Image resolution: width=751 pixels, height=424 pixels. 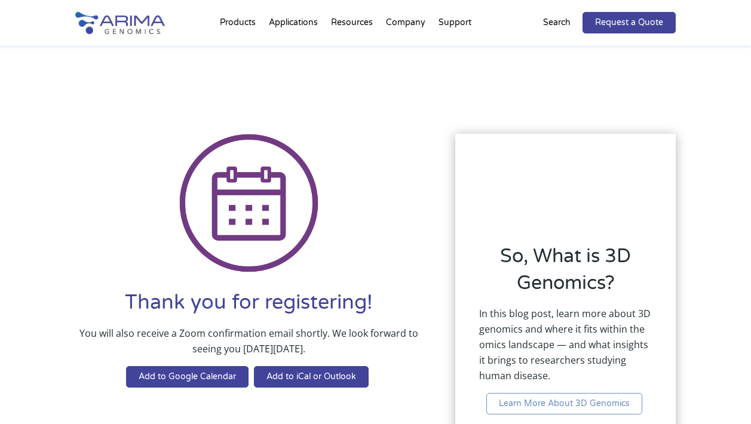 What do you see at coordinates (629, 23) in the screenshot?
I see `a: Request a Quote` at bounding box center [629, 23].